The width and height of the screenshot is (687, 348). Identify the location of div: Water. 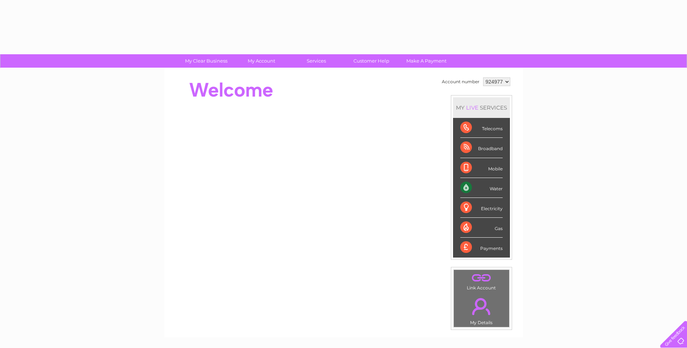
(481, 188).